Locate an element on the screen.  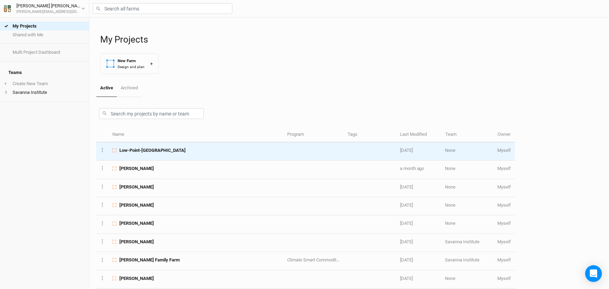
span: Aug 2, 2025 11:20 PM is located at coordinates (406, 150).